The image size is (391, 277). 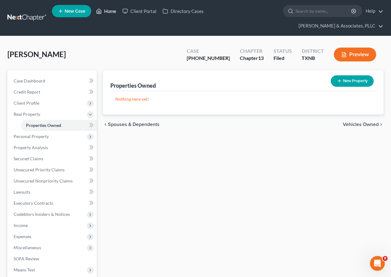 I want to click on span: Expenses, so click(x=22, y=236).